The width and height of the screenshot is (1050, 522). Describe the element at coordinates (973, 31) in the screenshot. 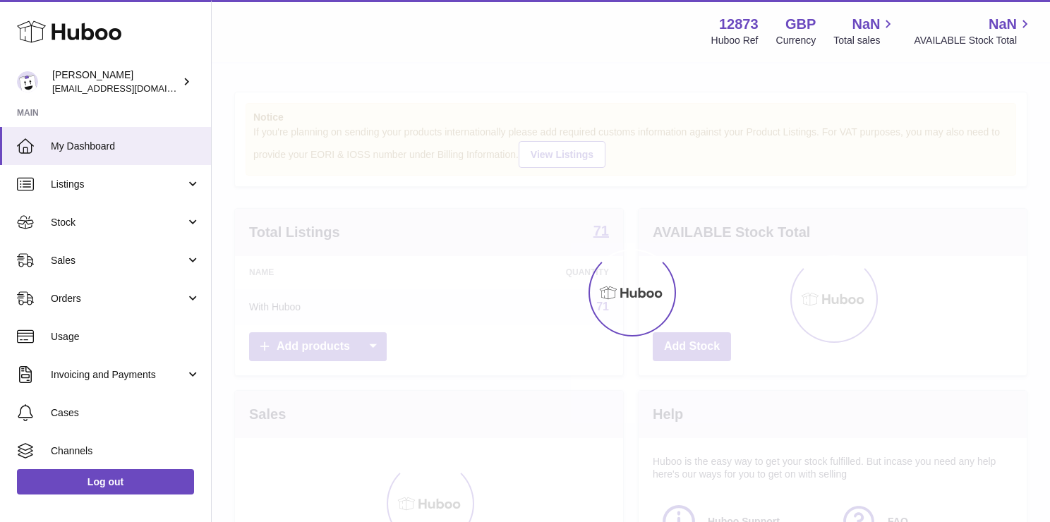

I see `a: NaN AVAILABLE Stock Total` at that location.